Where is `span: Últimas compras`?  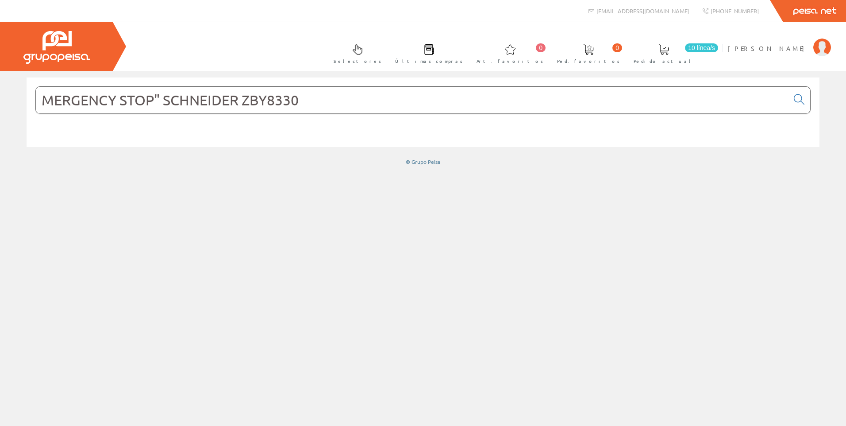 span: Últimas compras is located at coordinates (429, 61).